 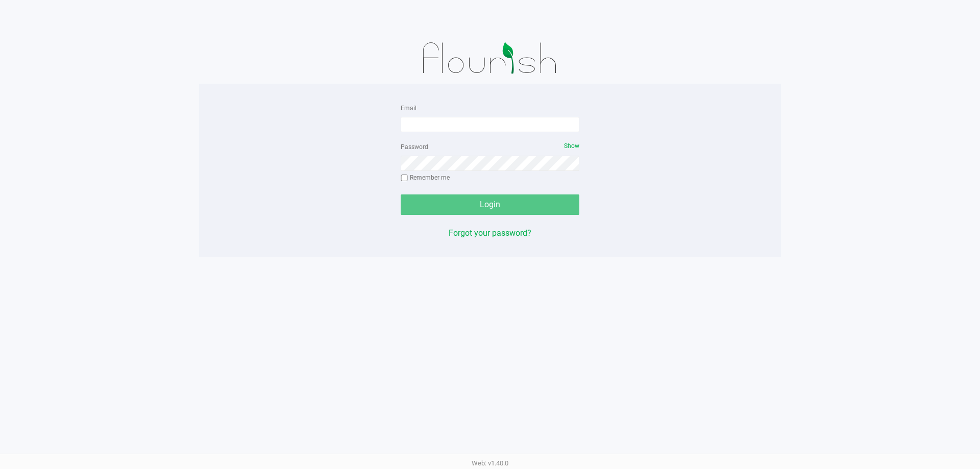 I want to click on span: Show, so click(x=572, y=146).